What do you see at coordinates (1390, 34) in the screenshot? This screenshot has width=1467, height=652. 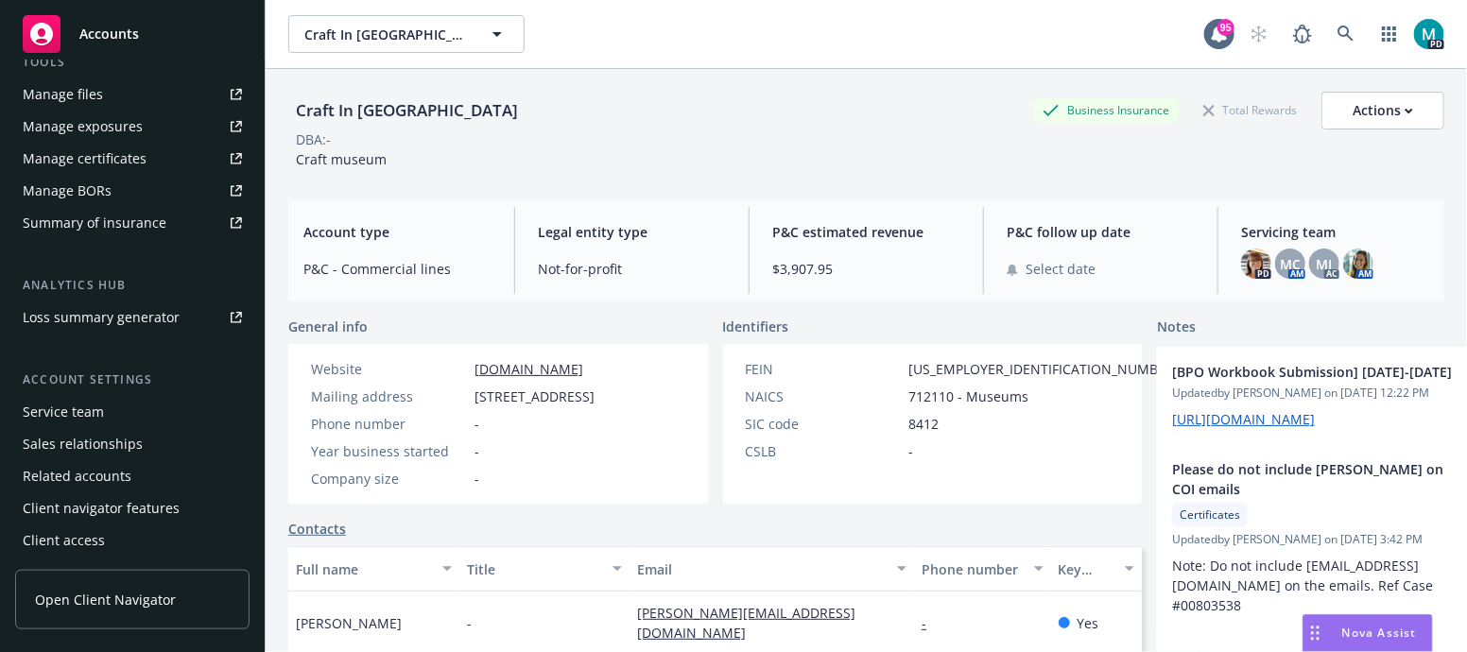 I see `a: Switch app` at bounding box center [1390, 34].